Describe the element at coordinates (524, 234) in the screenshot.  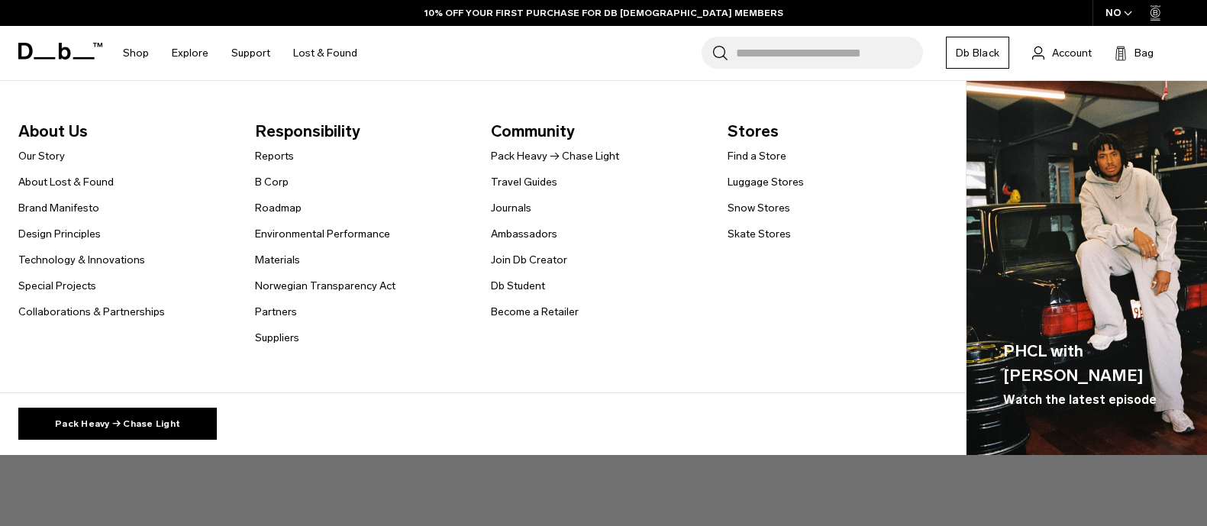
I see `a: Ambassadors` at that location.